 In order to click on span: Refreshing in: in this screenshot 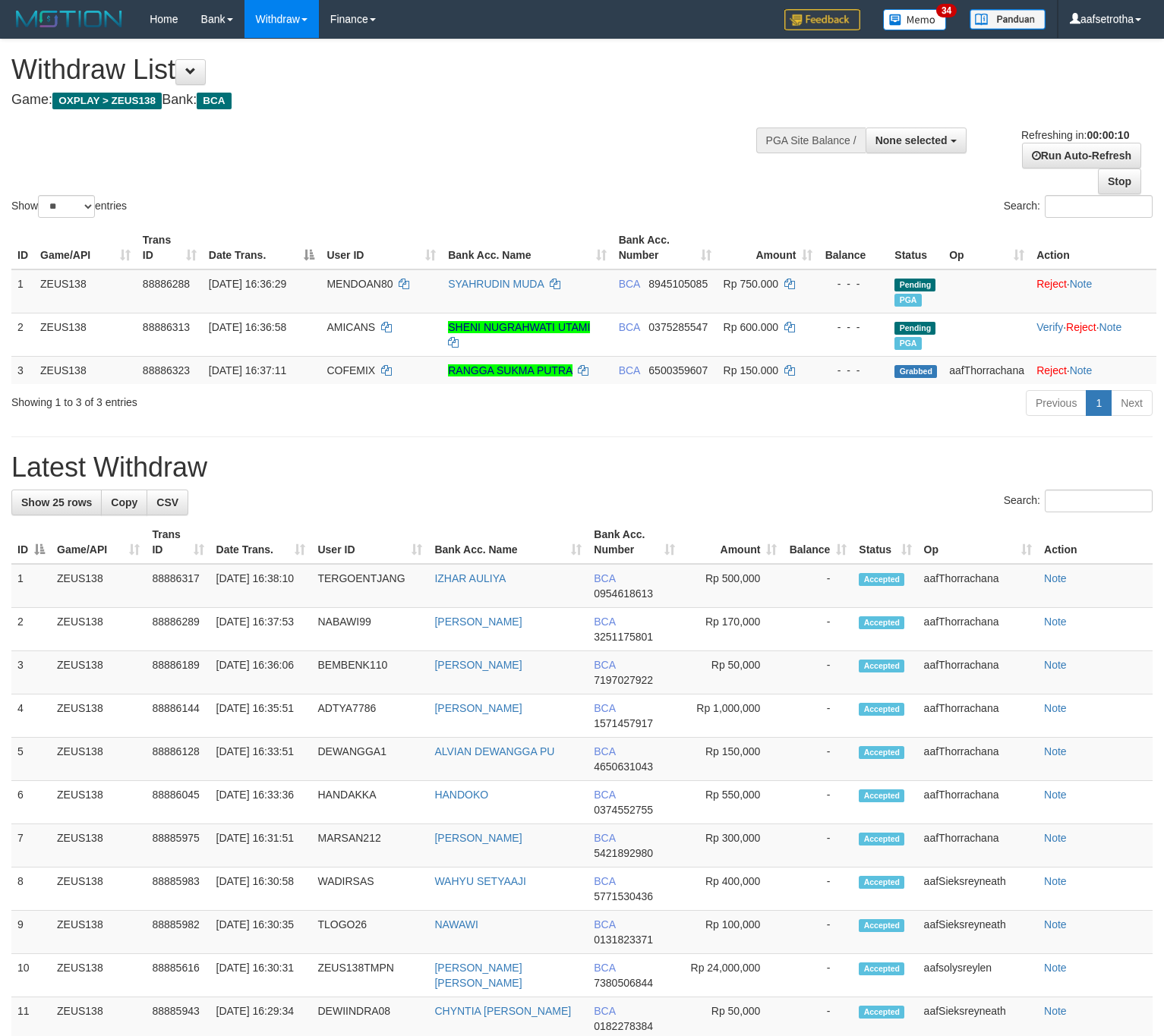, I will do `click(1075, 136)`.